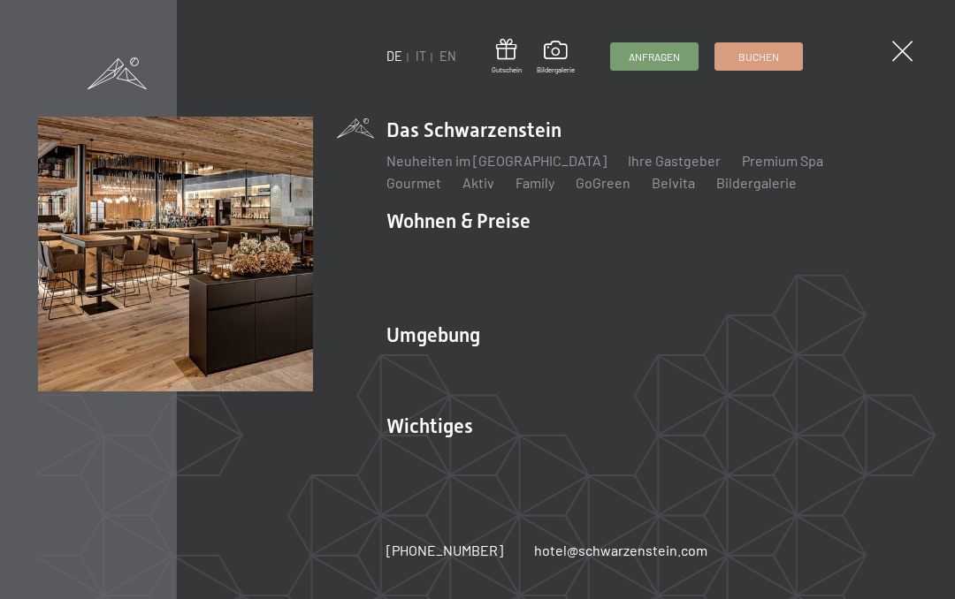  Describe the element at coordinates (654, 57) in the screenshot. I see `a: Anfragen` at that location.